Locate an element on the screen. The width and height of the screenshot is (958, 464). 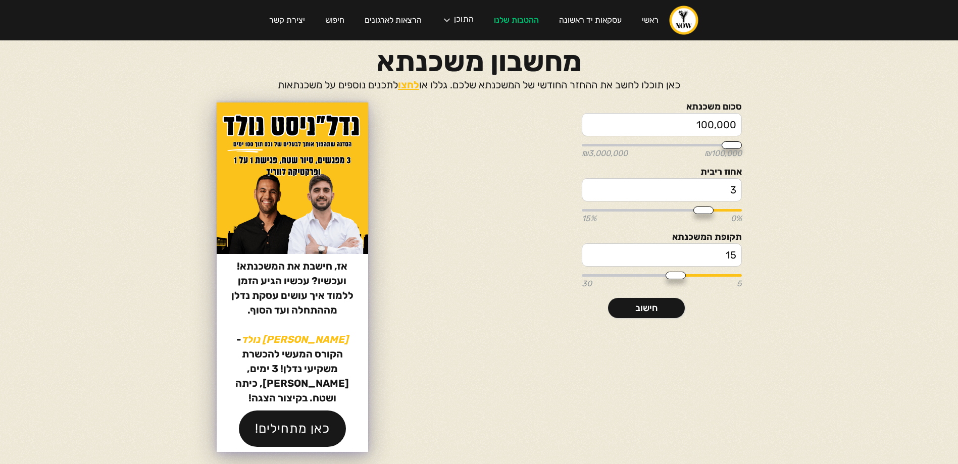
label: אחוז ריבית is located at coordinates (662, 172).